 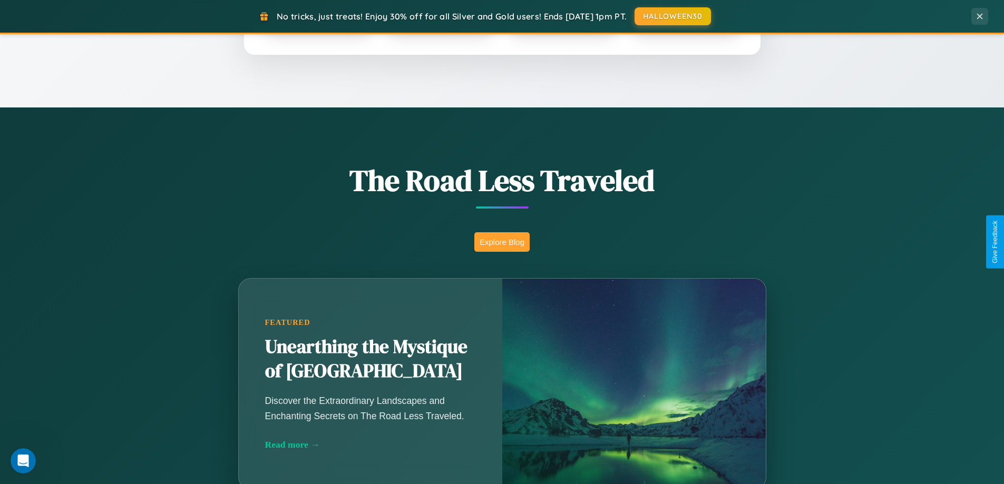 What do you see at coordinates (673, 16) in the screenshot?
I see `button: HALLOWEEN30` at bounding box center [673, 16].